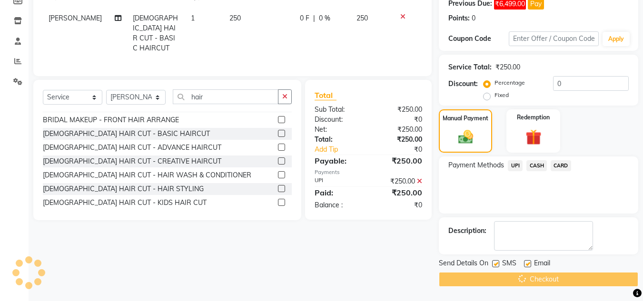 Image resolution: width=643 pixels, height=301 pixels. Describe the element at coordinates (536, 166) in the screenshot. I see `span: CASH` at that location.